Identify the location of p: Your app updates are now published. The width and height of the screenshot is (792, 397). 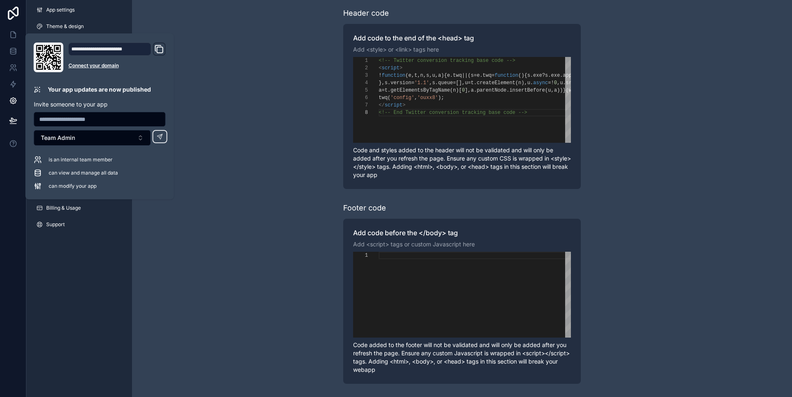
(99, 90).